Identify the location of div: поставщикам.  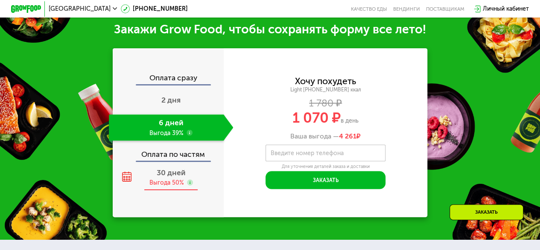
(445, 9).